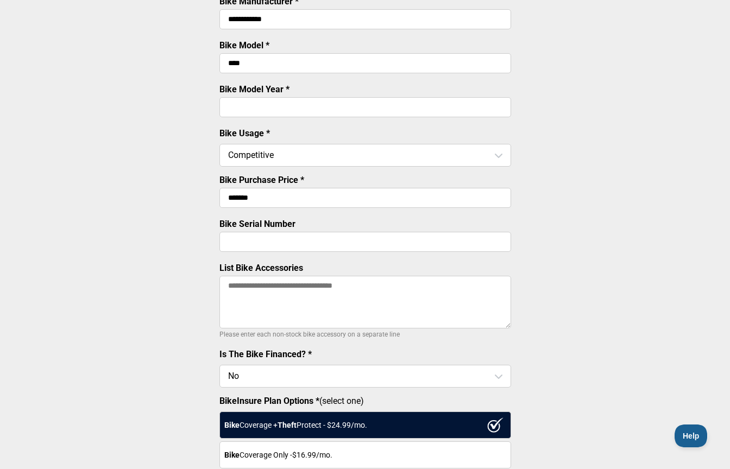  I want to click on label: Is The Bike Financed? *, so click(266, 354).